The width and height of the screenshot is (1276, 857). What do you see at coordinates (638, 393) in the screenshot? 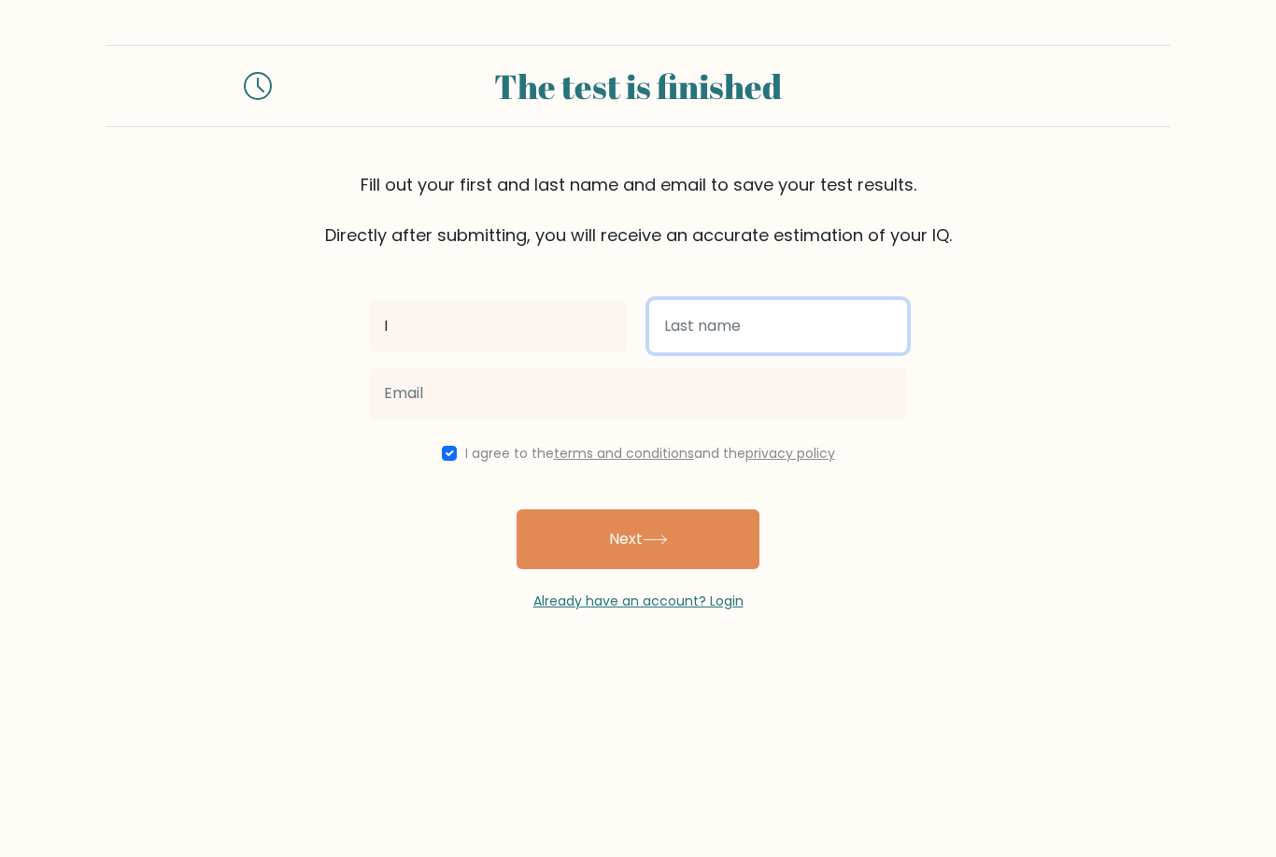
I see `input: Email` at bounding box center [638, 393].